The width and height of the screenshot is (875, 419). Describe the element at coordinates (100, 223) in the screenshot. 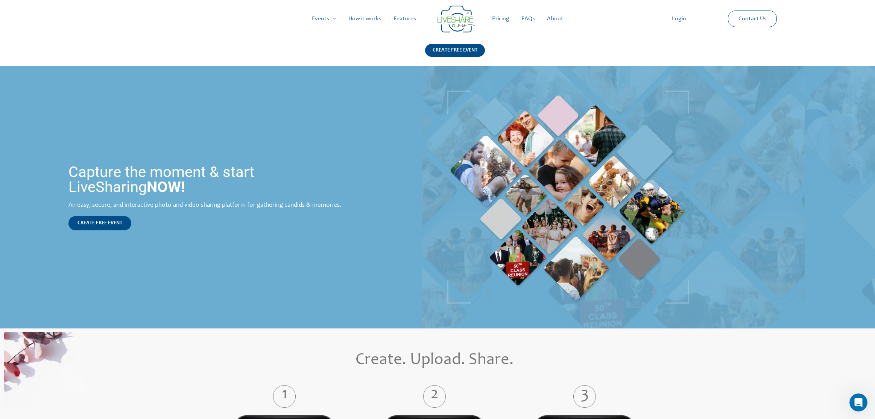

I see `span: CREATE FREE EVENT` at that location.